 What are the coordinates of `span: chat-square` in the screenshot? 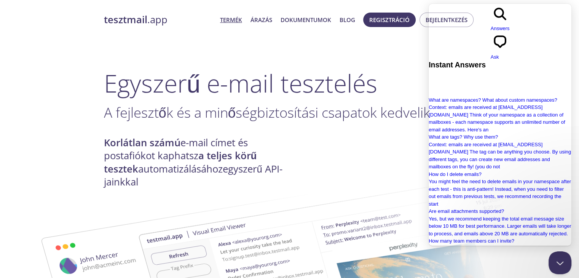 It's located at (72, 46).